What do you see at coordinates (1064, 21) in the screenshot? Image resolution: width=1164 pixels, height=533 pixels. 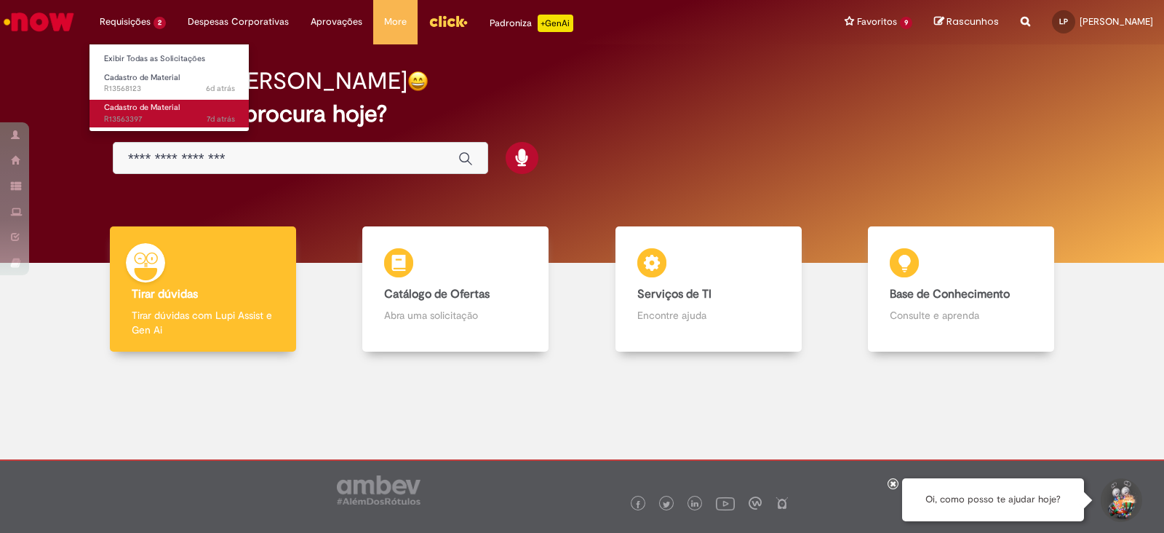 I see `span: LP` at bounding box center [1064, 21].